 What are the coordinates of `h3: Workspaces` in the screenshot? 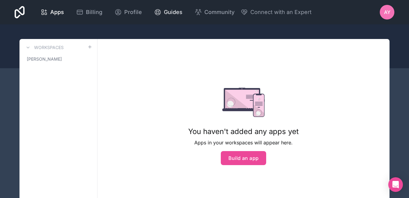 It's located at (49, 48).